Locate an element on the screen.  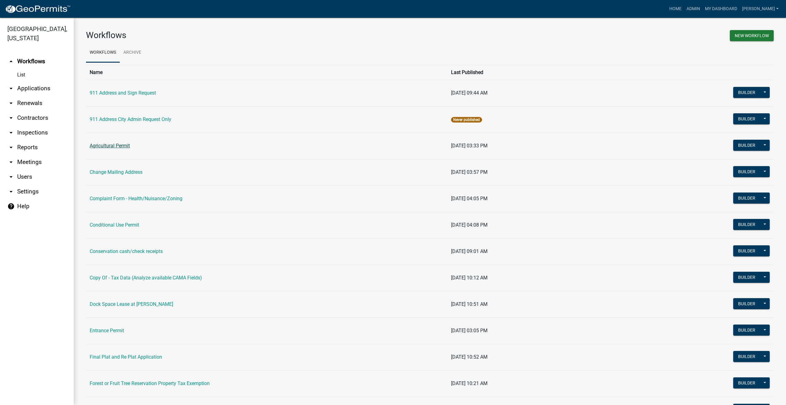
h3: Workflows is located at coordinates (255, 35).